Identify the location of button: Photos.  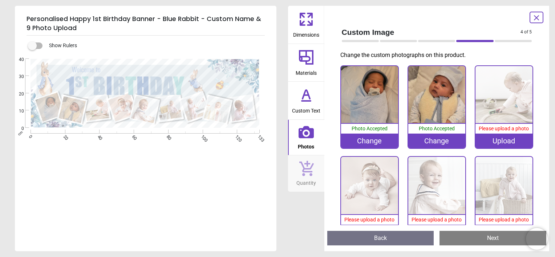
(306, 138).